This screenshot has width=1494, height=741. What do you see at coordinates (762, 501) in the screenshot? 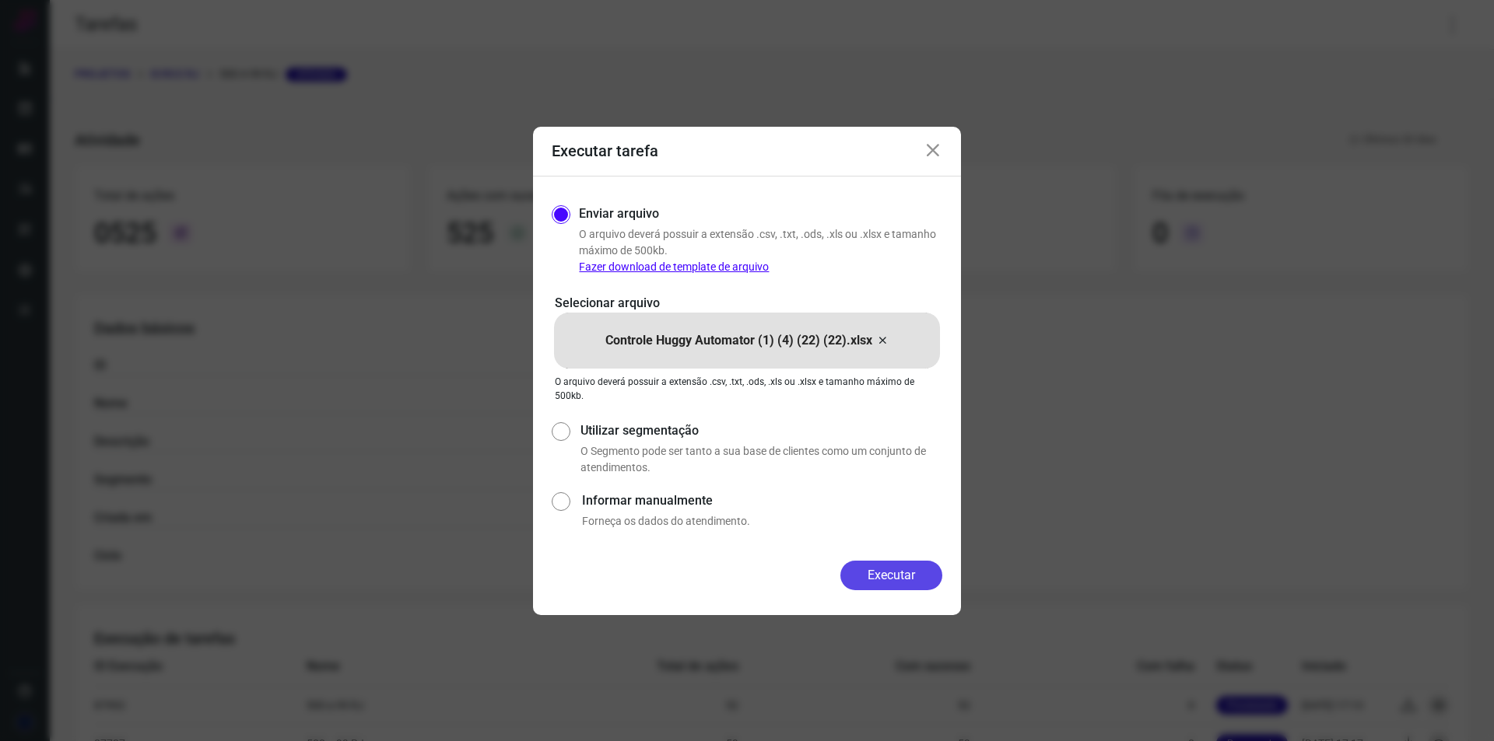
I see `label: Informar manualmente` at bounding box center [762, 501].